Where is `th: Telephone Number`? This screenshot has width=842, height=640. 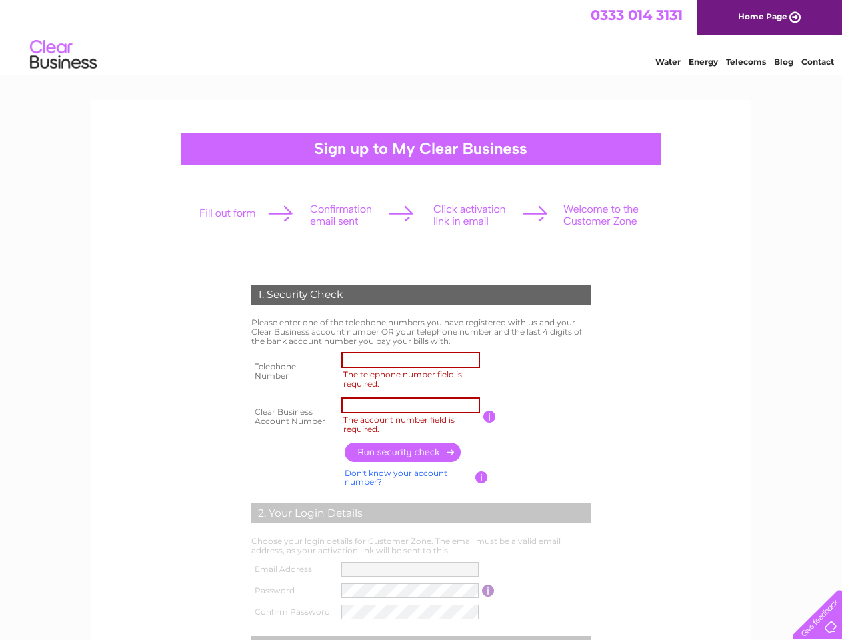 th: Telephone Number is located at coordinates (293, 371).